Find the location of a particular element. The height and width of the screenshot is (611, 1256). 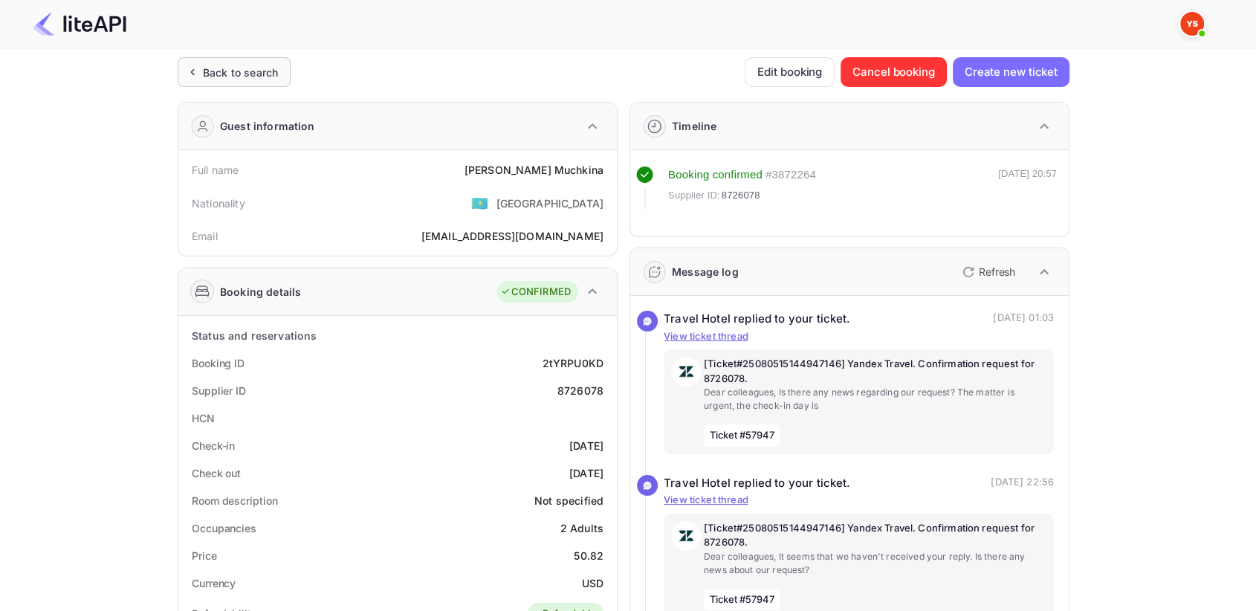

div: Booking confirmed is located at coordinates (715, 175).